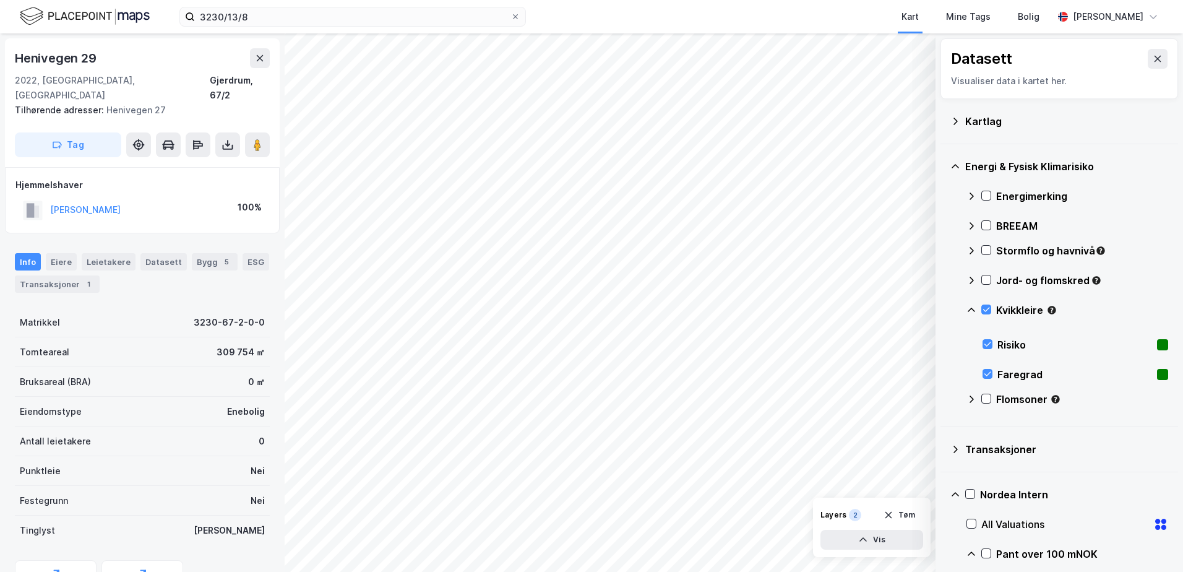  Describe the element at coordinates (1083, 251) in the screenshot. I see `div: Stormflo og havnivå` at that location.